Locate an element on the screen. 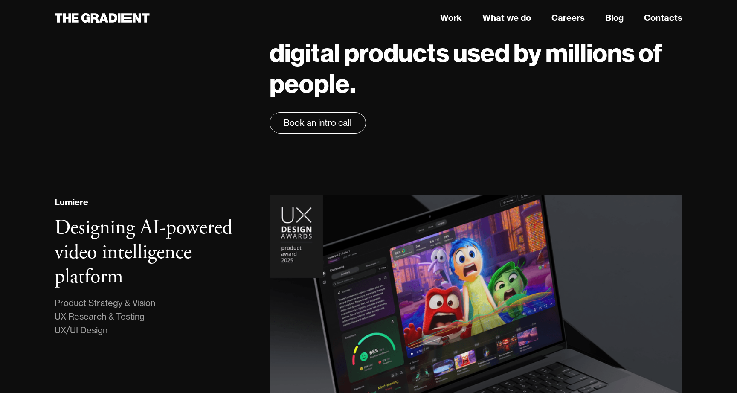 The image size is (737, 393). a: Work is located at coordinates (451, 18).